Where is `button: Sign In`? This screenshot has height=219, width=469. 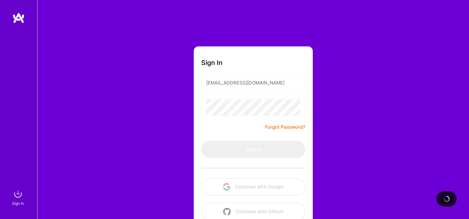 button: Sign In is located at coordinates (253, 150).